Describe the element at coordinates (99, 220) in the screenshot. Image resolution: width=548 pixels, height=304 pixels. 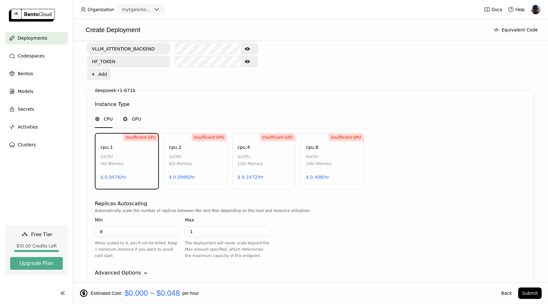
I see `div: Min` at that location.